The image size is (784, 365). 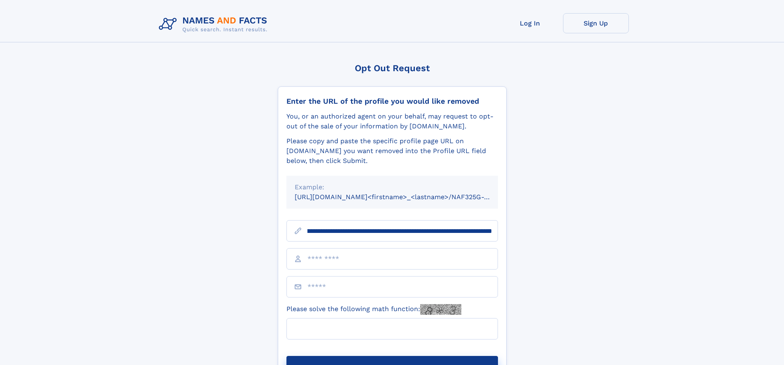 What do you see at coordinates (392, 68) in the screenshot?
I see `div: Opt Out Request` at bounding box center [392, 68].